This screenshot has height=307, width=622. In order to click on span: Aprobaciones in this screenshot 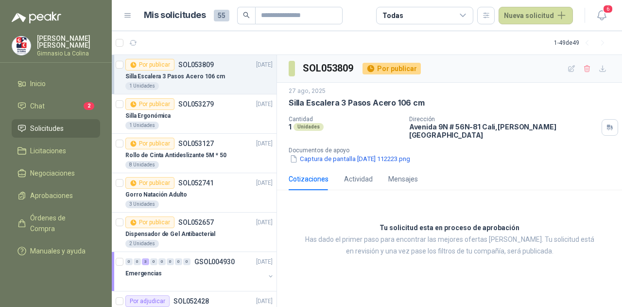, I will do `click(52, 195)`.